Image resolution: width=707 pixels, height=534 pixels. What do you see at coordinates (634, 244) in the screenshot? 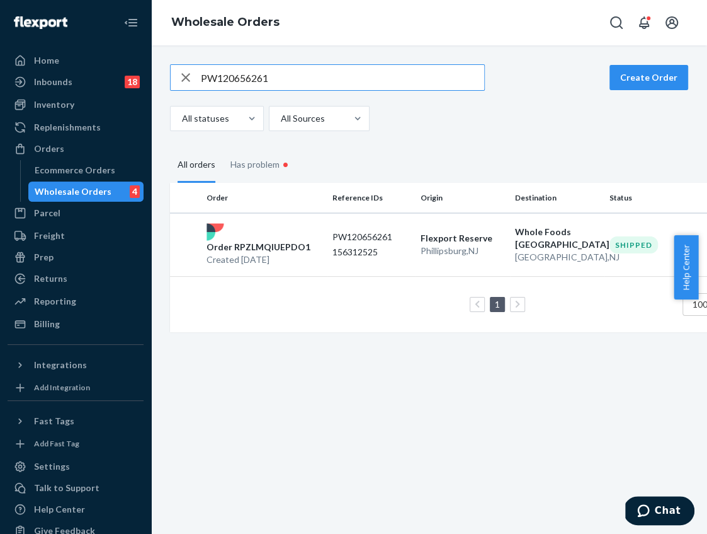
I see `div: Shipped` at bounding box center [634, 244].